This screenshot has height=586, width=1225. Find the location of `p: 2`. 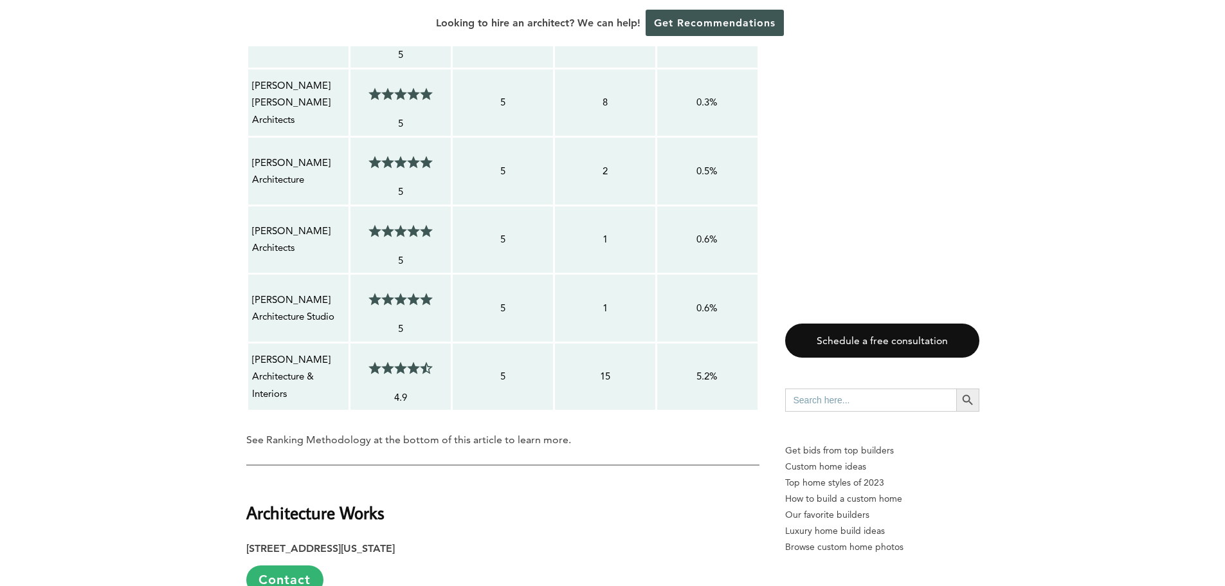

p: 2 is located at coordinates (605, 171).